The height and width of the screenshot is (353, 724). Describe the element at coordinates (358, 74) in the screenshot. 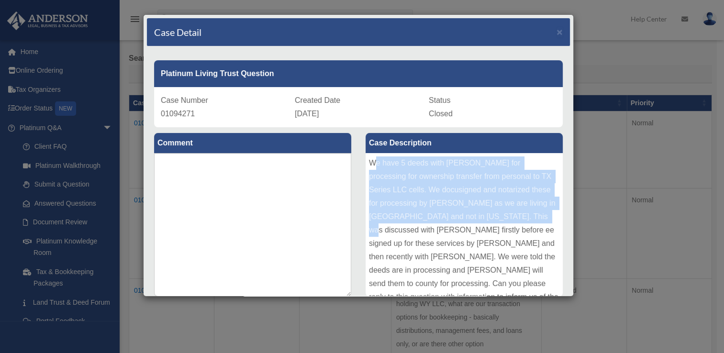

I see `div: Platinum Living Trust Question` at that location.